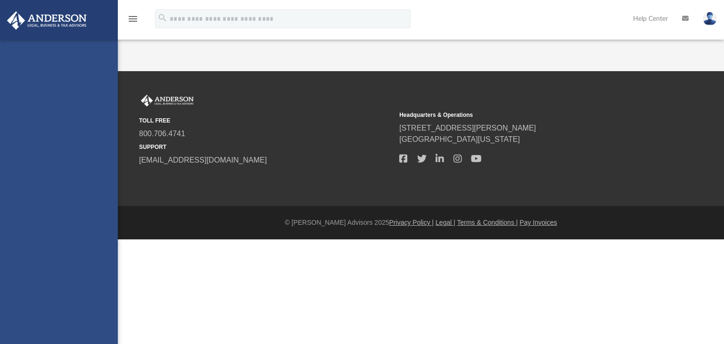 Image resolution: width=724 pixels, height=344 pixels. Describe the element at coordinates (710, 18) in the screenshot. I see `img: User Pic` at that location.